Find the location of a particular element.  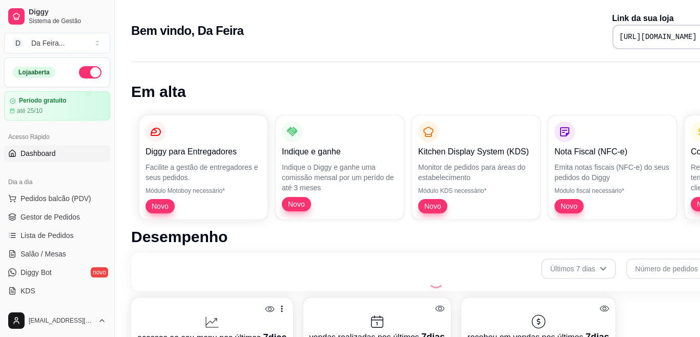

p: Monitor de pedidos para áreas do estabelecimento is located at coordinates (476, 172).